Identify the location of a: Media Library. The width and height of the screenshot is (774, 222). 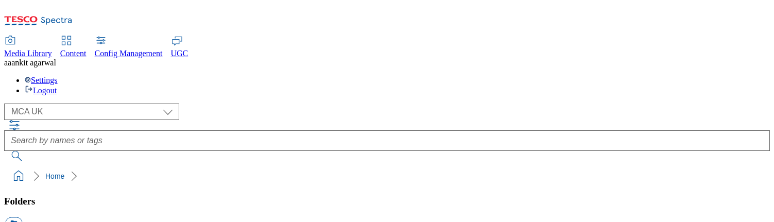
(28, 47).